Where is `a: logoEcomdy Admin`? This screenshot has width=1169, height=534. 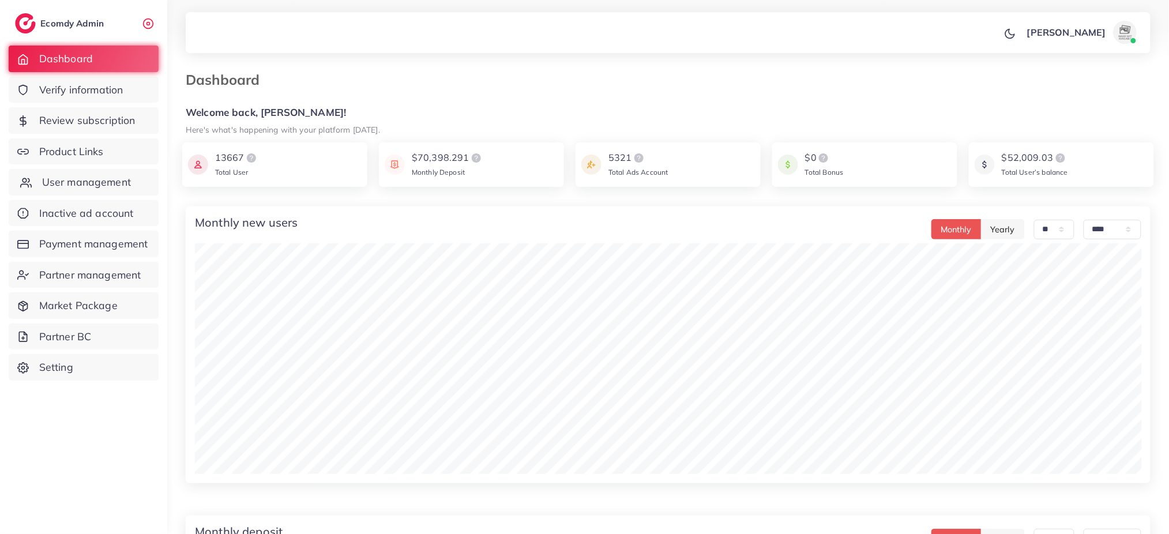
a: logoEcomdy Admin is located at coordinates (61, 23).